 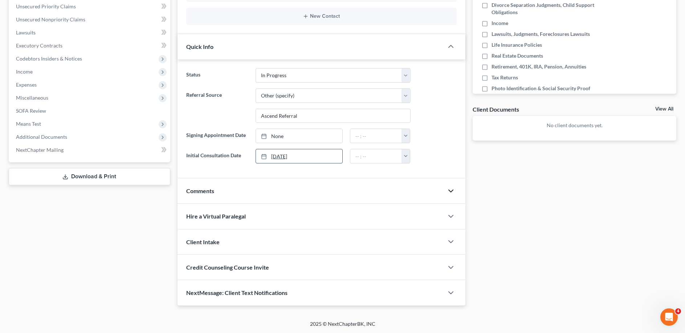 I want to click on label: Status, so click(x=217, y=75).